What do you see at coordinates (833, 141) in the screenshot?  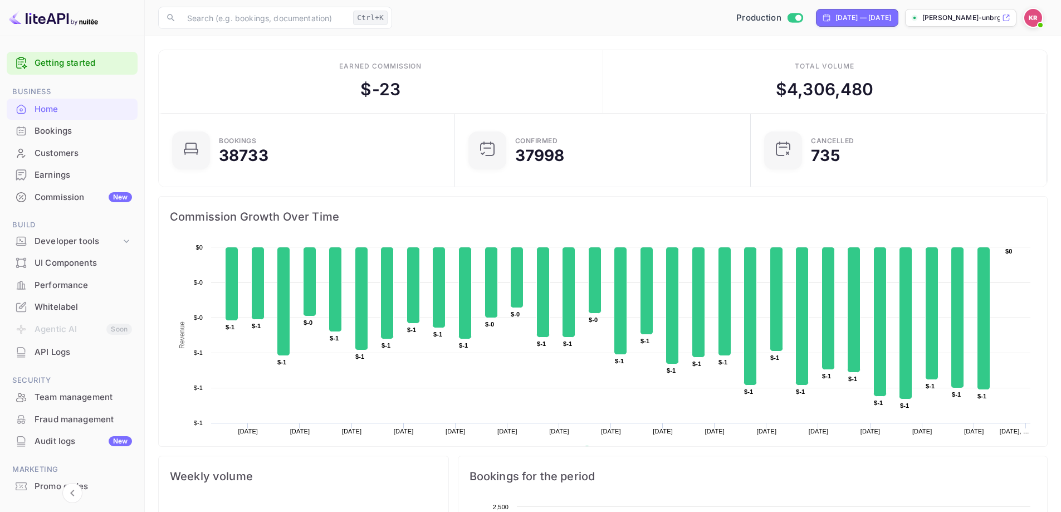 I see `div: CANCELLED` at bounding box center [833, 141].